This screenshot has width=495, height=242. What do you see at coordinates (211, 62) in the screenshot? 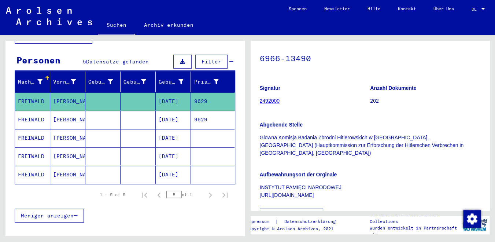
I see `span: Filter` at bounding box center [211, 62].